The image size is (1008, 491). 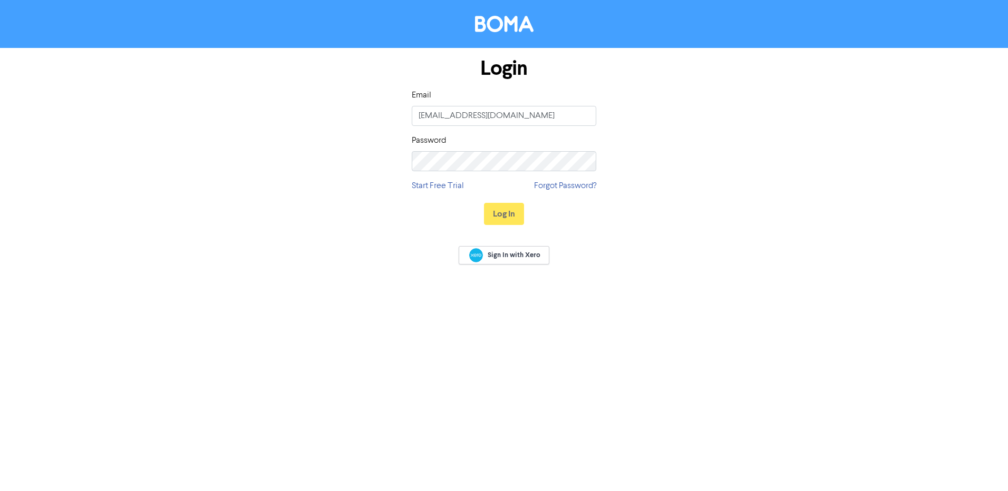 I want to click on a: Sign In with Xero, so click(x=504, y=255).